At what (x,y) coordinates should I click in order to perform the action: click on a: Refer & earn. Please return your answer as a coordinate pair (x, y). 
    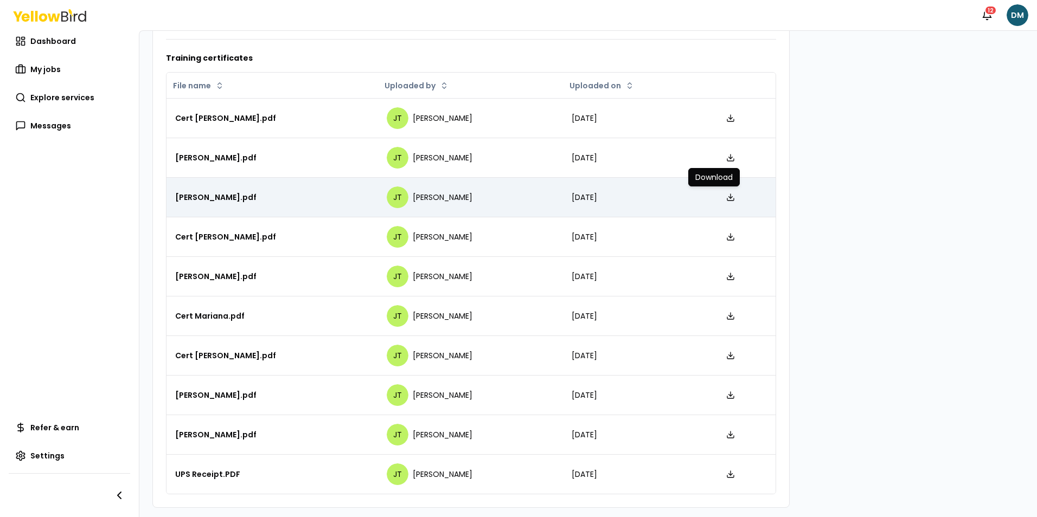
    Looking at the image, I should click on (69, 428).